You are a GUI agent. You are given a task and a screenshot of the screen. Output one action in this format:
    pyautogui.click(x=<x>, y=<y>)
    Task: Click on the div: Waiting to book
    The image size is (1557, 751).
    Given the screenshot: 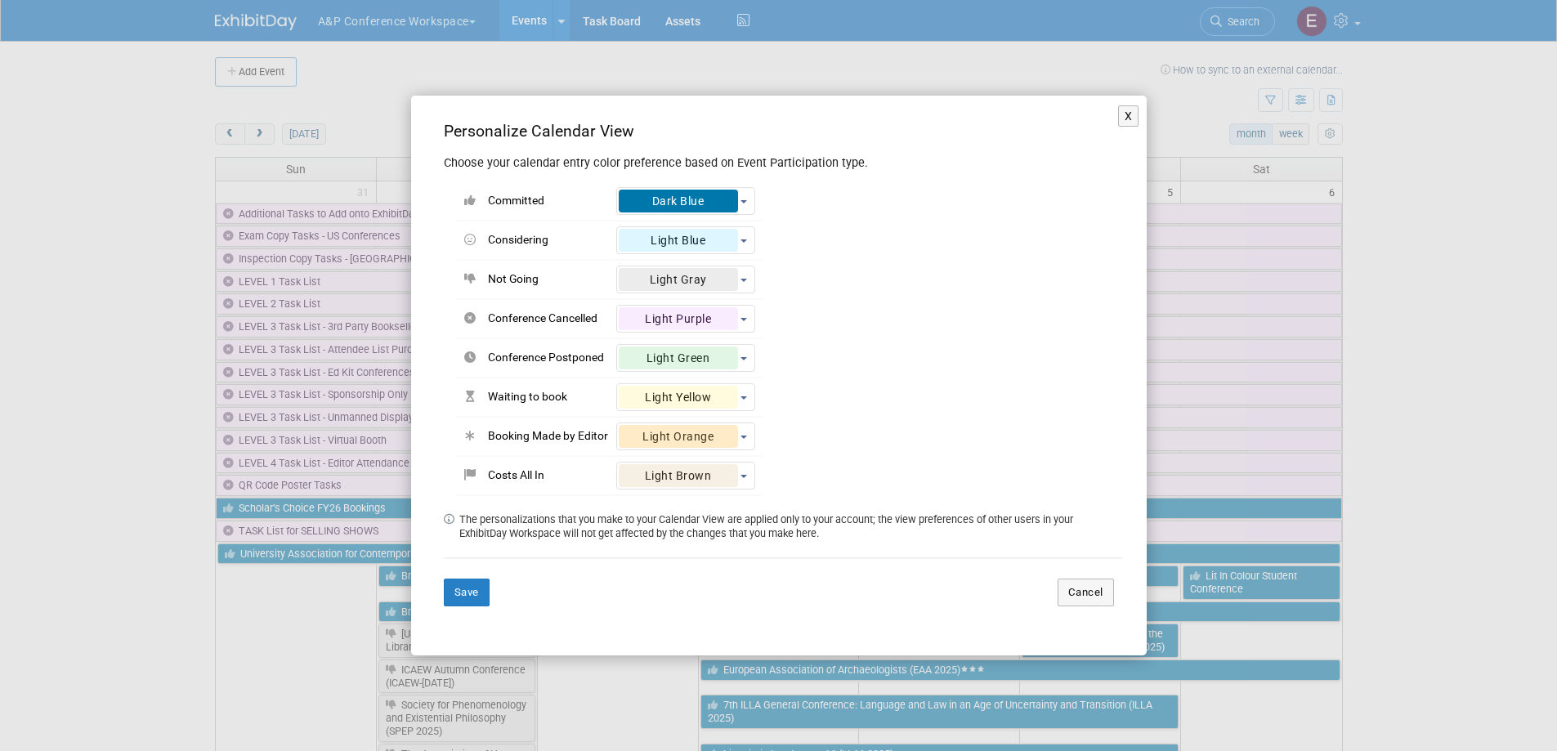 What is the action you would take?
    pyautogui.click(x=547, y=397)
    